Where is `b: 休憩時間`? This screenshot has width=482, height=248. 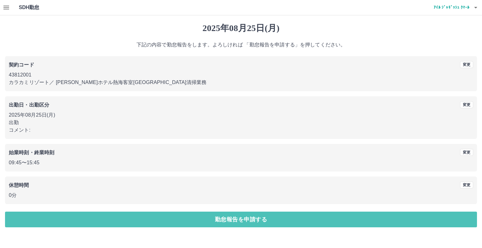
b: 休憩時間 is located at coordinates (19, 185).